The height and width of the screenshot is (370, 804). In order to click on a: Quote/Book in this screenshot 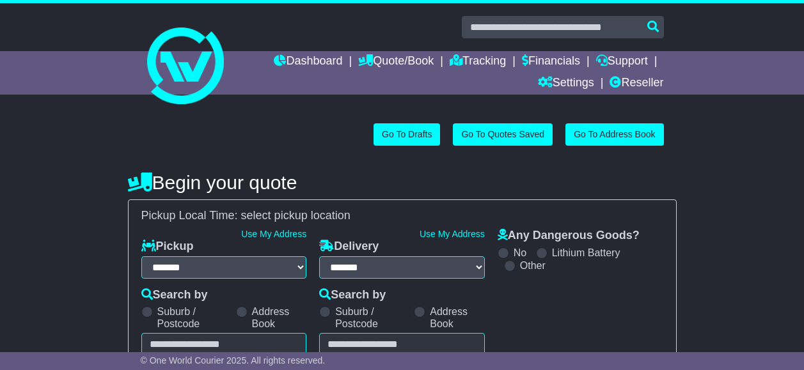, I will do `click(396, 62)`.